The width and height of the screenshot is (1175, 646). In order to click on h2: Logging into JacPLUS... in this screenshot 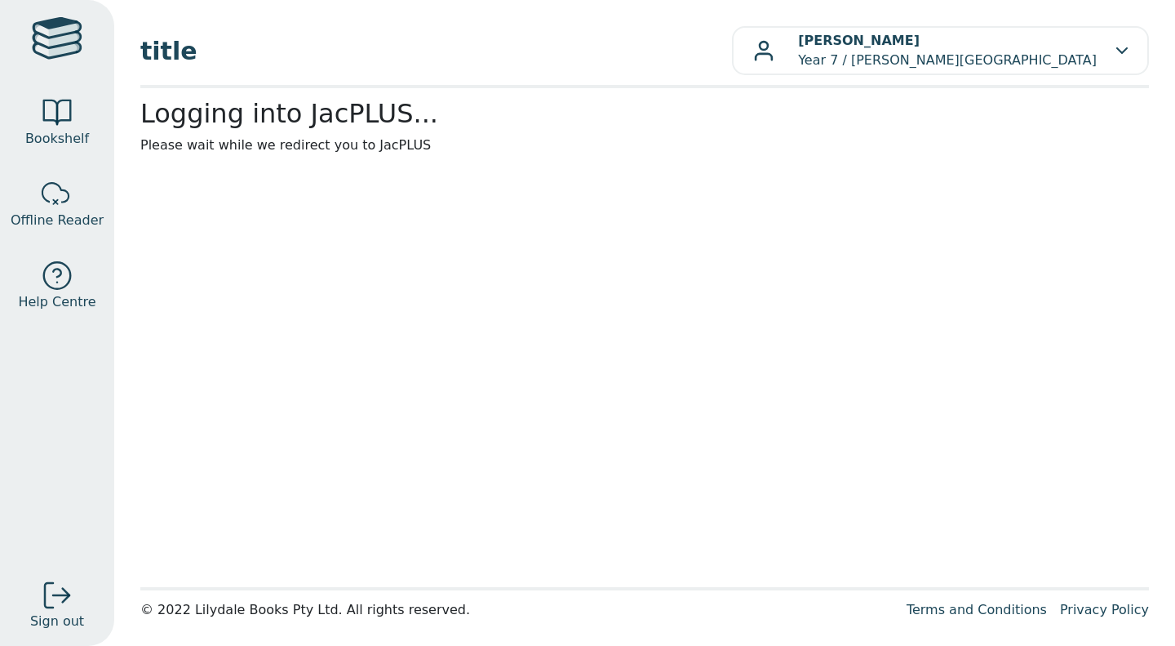, I will do `click(645, 113)`.